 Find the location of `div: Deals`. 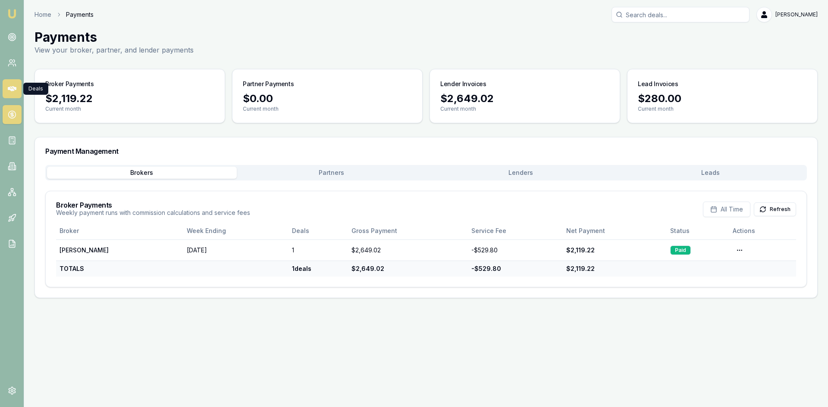

div: Deals is located at coordinates (36, 89).